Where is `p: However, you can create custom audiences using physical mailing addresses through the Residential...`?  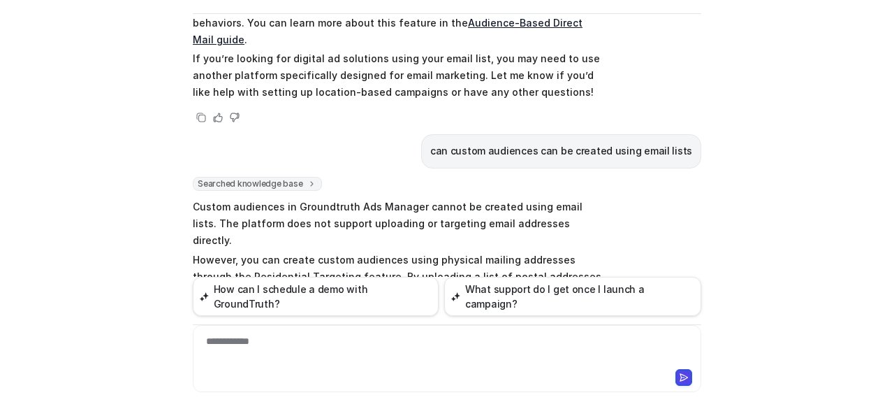
p: However, you can create custom audiences using physical mailing addresses through the Residential... is located at coordinates (397, 310).